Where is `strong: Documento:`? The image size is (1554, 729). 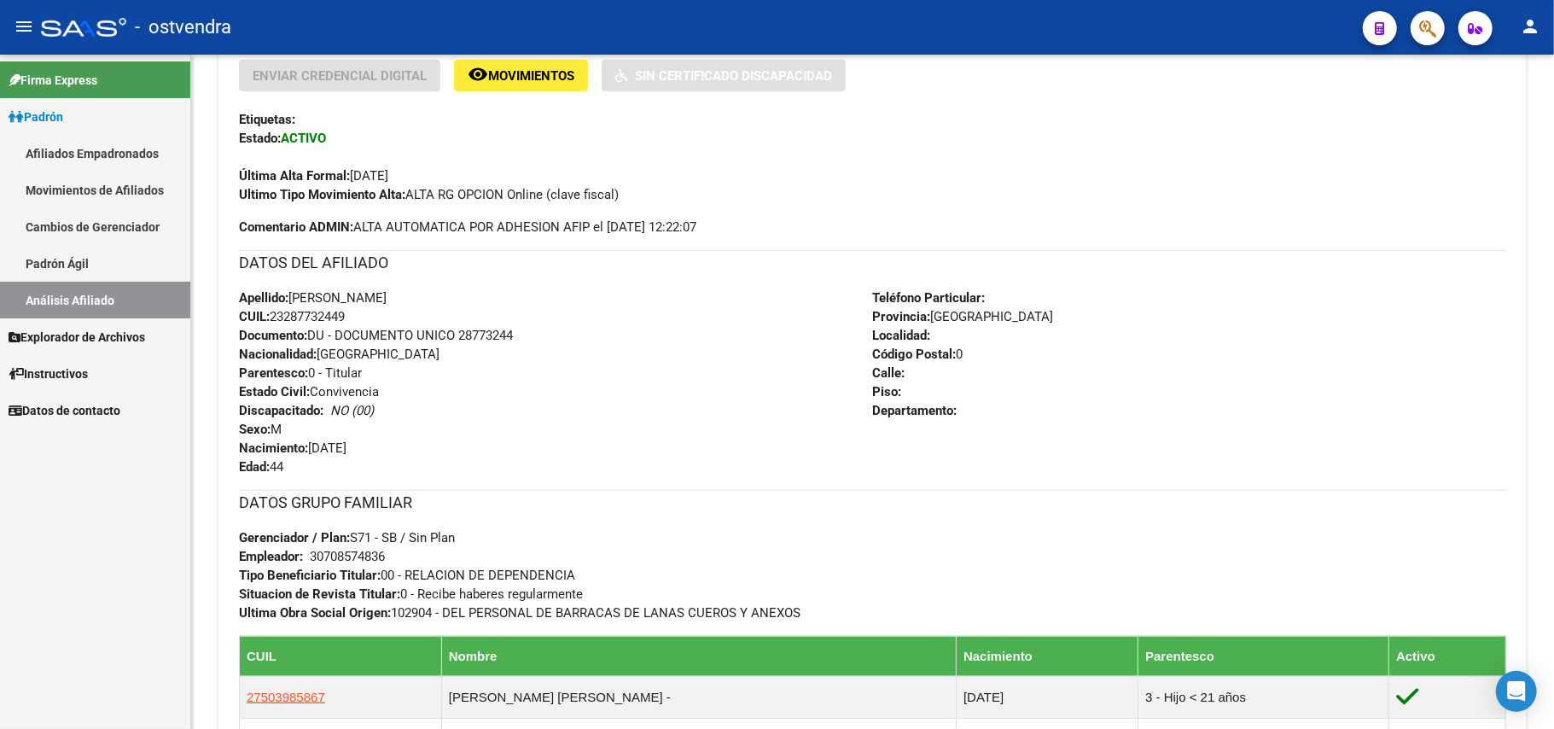
strong: Documento: is located at coordinates (273, 335).